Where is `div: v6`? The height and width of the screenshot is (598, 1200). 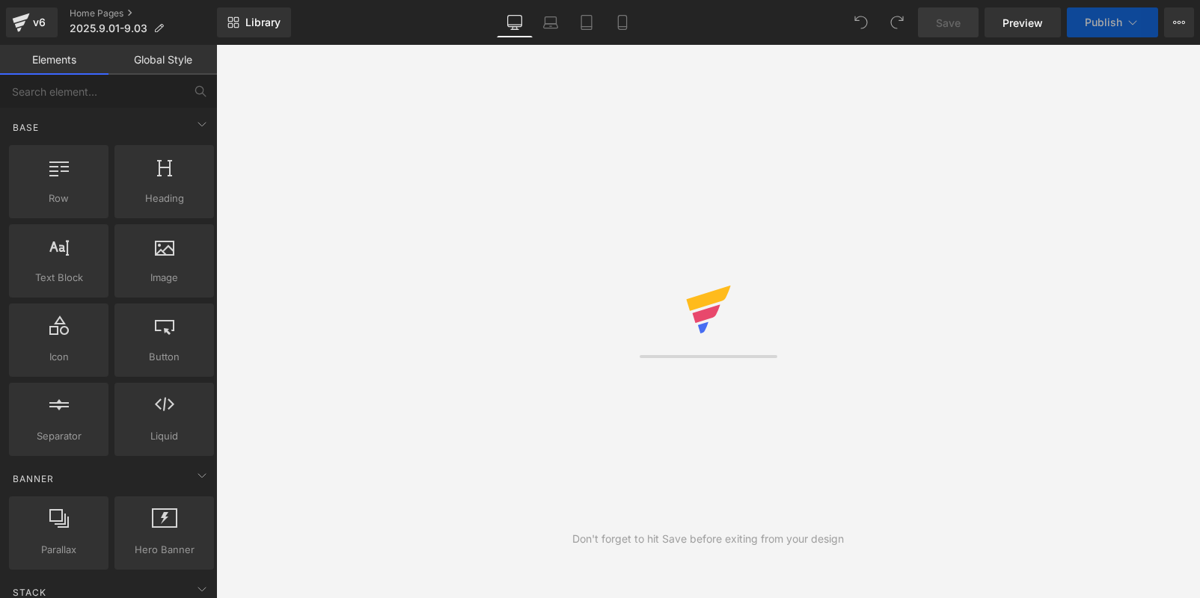
div: v6 is located at coordinates (39, 22).